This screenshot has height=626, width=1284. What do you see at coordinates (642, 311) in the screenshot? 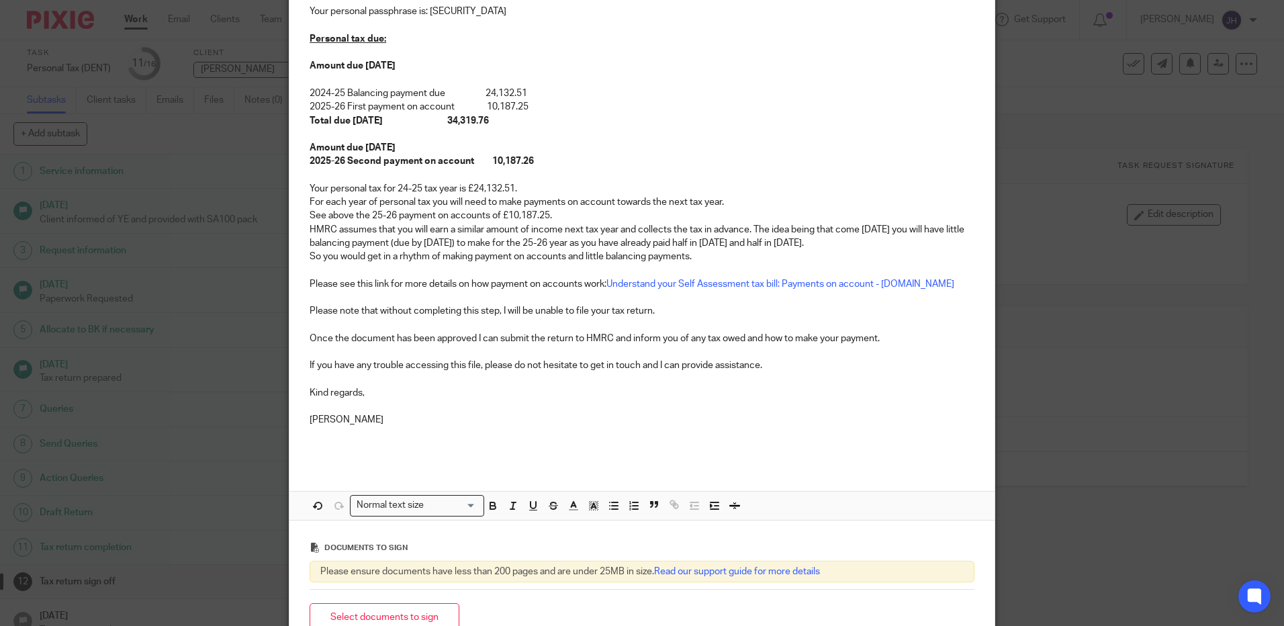
I see `p: Please note that without completing this step, I will be unable to file your tax return.` at bounding box center [642, 311].